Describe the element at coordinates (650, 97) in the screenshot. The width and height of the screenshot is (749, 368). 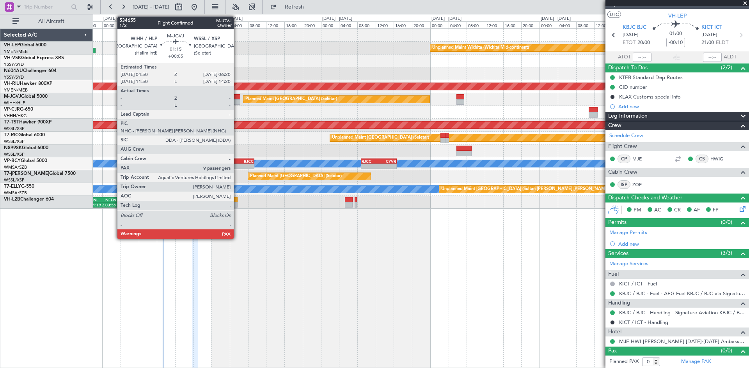
I see `div: KLAX Customs special info` at that location.